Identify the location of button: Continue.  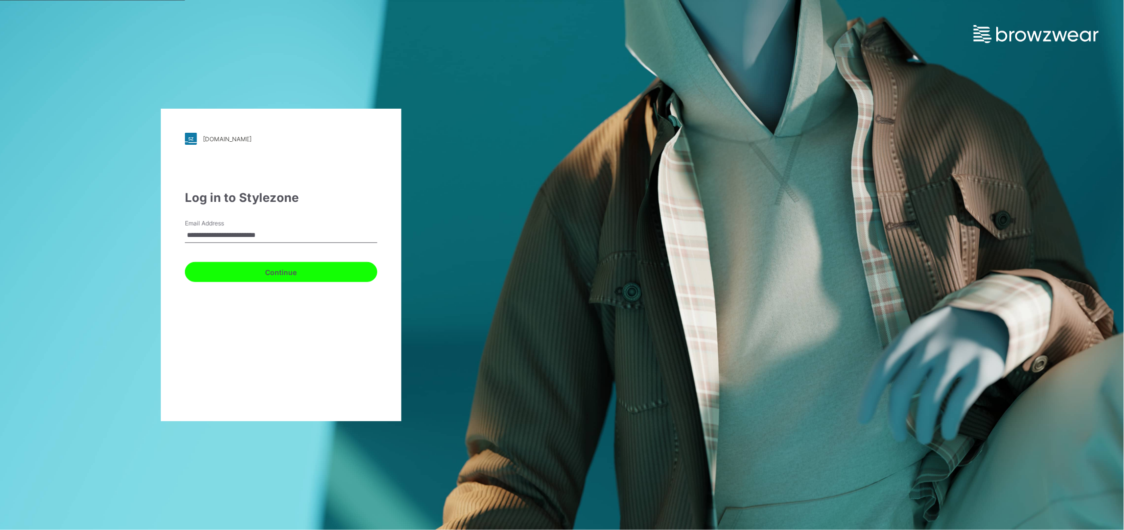
(281, 272).